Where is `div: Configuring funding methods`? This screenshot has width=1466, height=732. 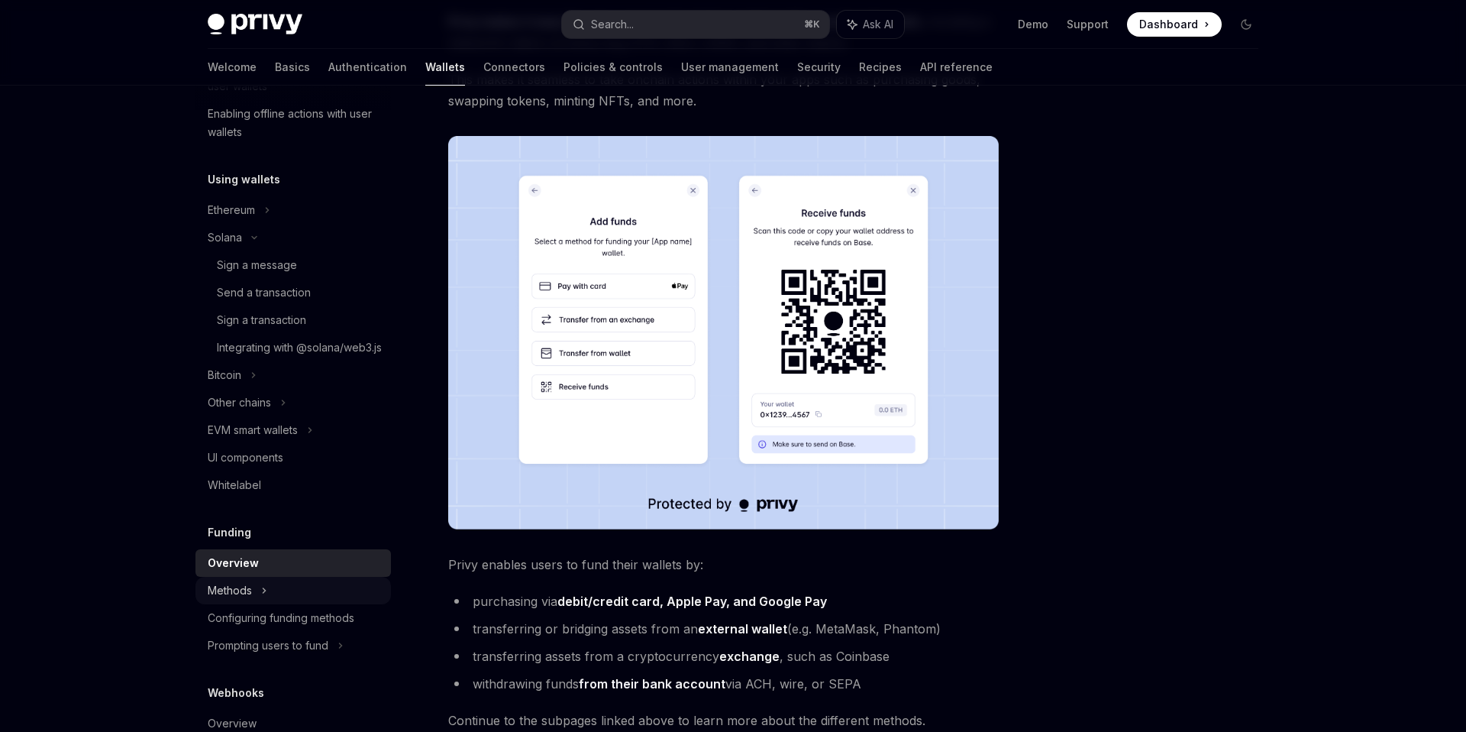 div: Configuring funding methods is located at coordinates (281, 618).